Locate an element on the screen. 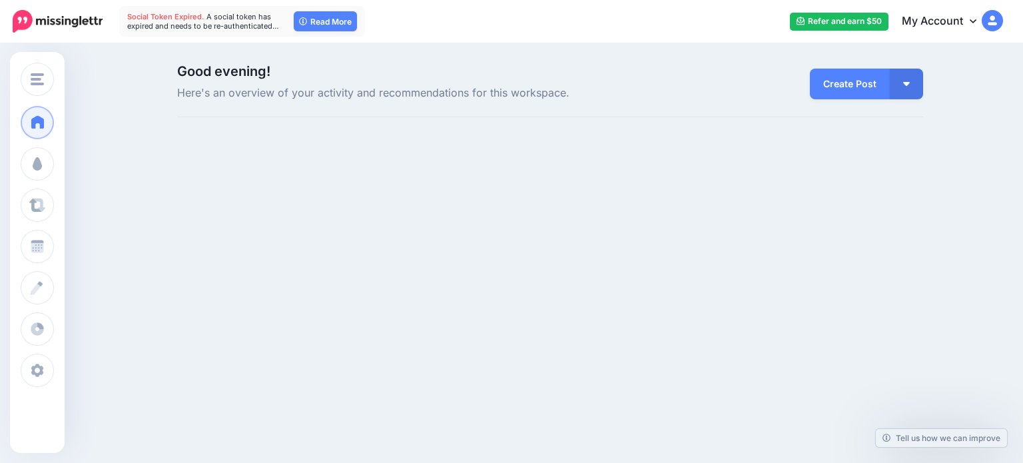 This screenshot has height=463, width=1023. img: menu.png is located at coordinates (37, 79).